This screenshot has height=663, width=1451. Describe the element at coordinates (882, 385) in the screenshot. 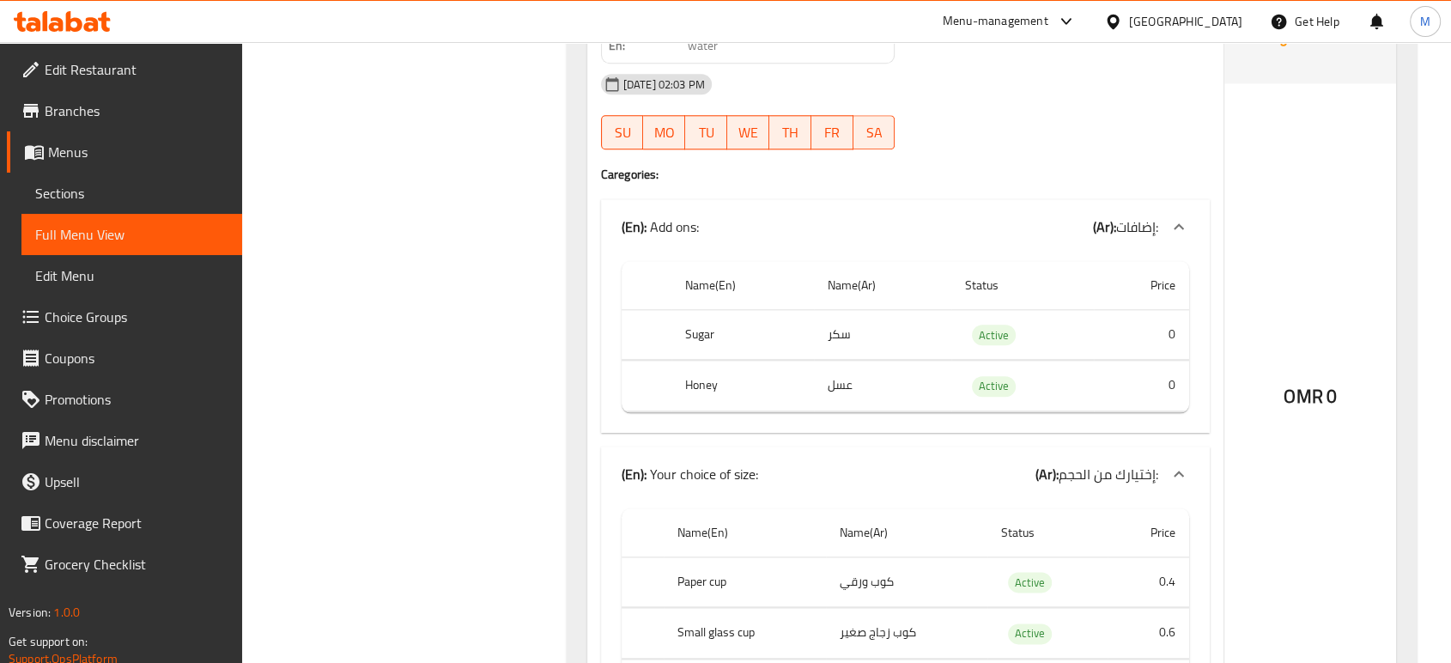

I see `td: عسل` at that location.